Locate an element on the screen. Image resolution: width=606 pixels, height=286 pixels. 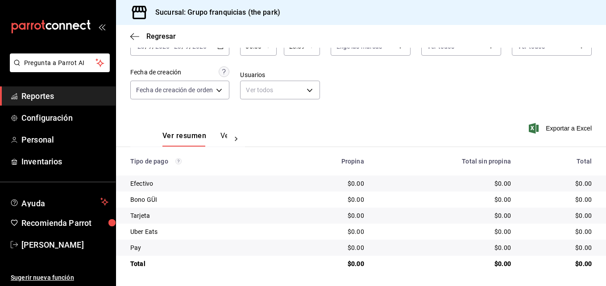
div: Bono GÜI is located at coordinates (204, 200).